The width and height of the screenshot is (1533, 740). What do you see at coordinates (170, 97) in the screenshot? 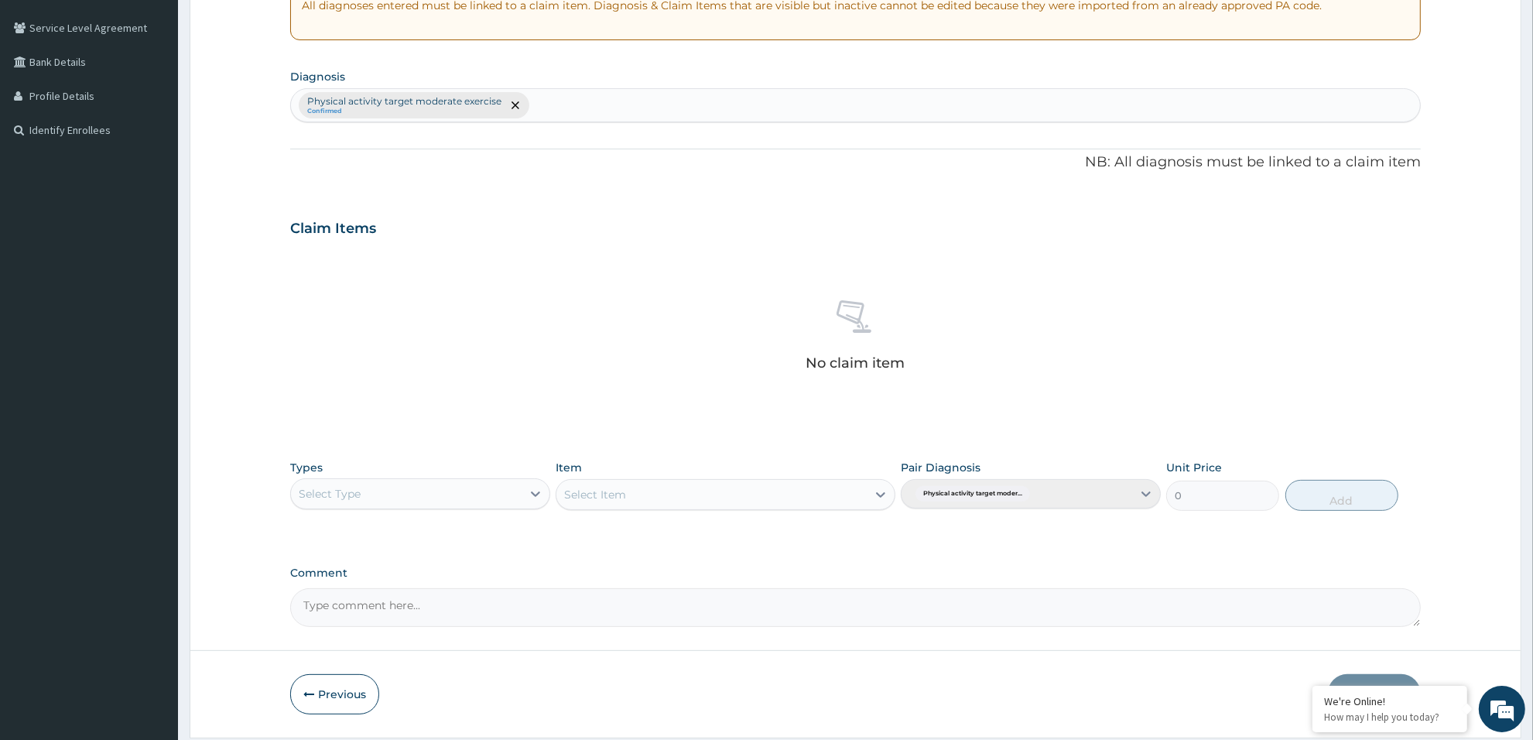
I see `div: Conversation(s)` at bounding box center [170, 97].